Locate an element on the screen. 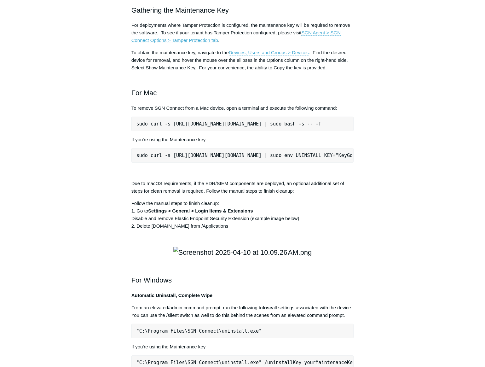 The width and height of the screenshot is (485, 367). a: Devices, Users and Groups > Devices is located at coordinates (269, 53).